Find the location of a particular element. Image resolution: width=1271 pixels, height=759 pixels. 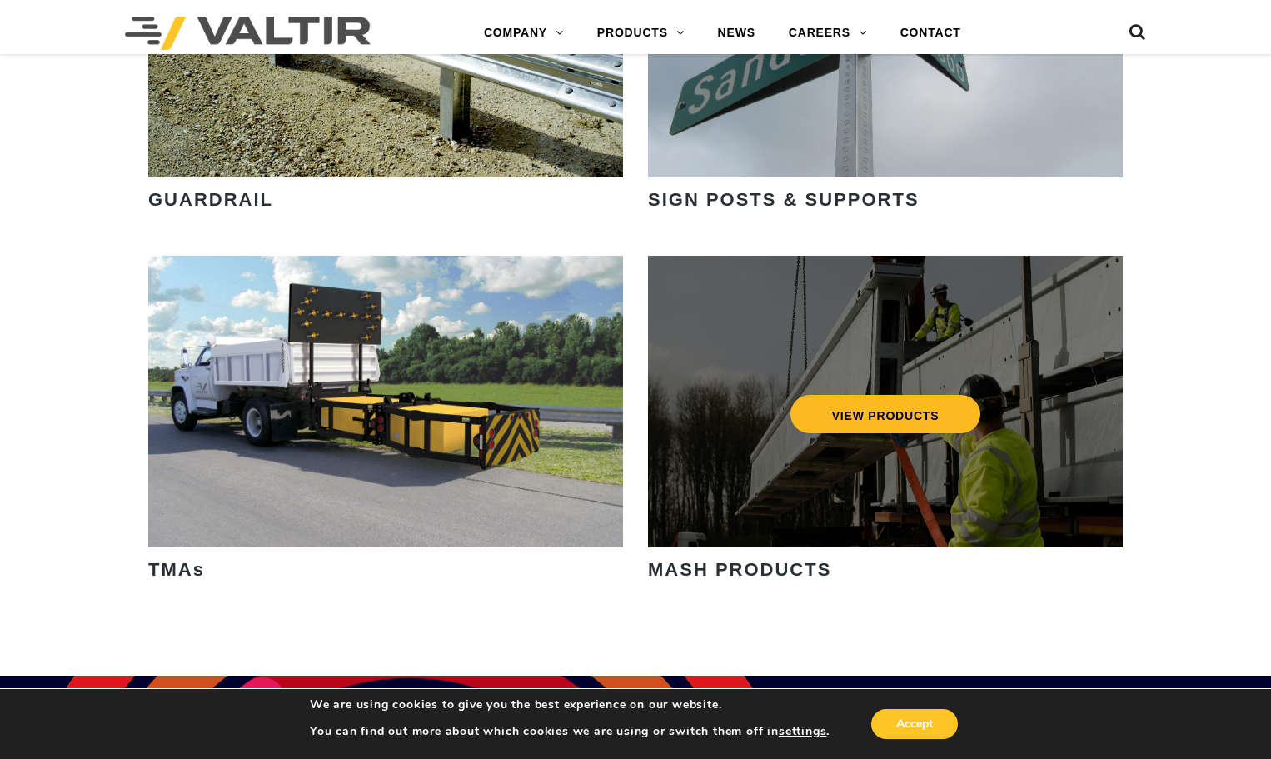

button: Accept is located at coordinates (915, 724).